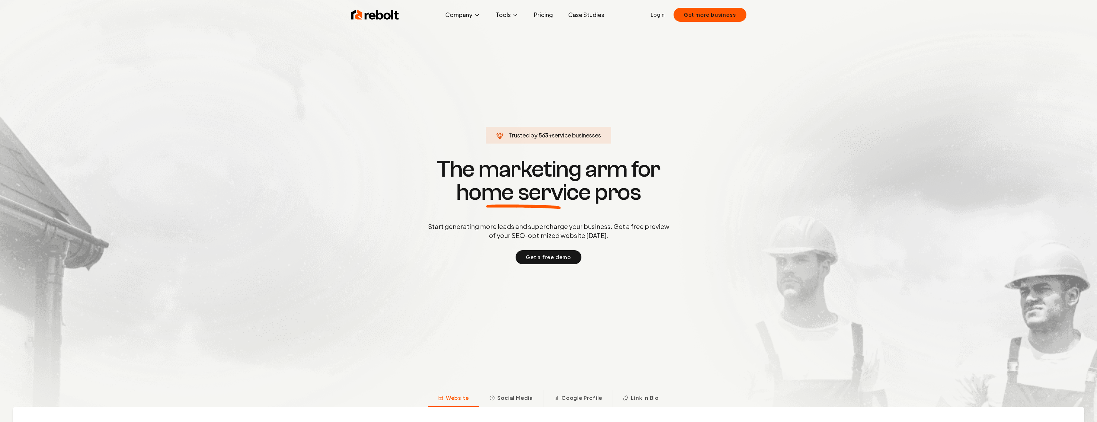 The width and height of the screenshot is (1097, 422). I want to click on span: 563, so click(543, 135).